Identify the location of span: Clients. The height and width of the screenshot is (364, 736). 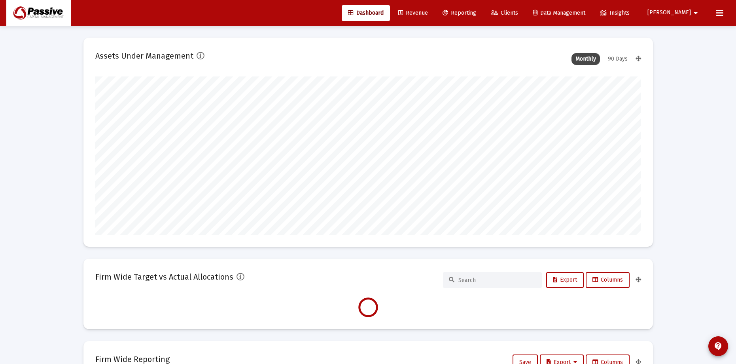
(504, 13).